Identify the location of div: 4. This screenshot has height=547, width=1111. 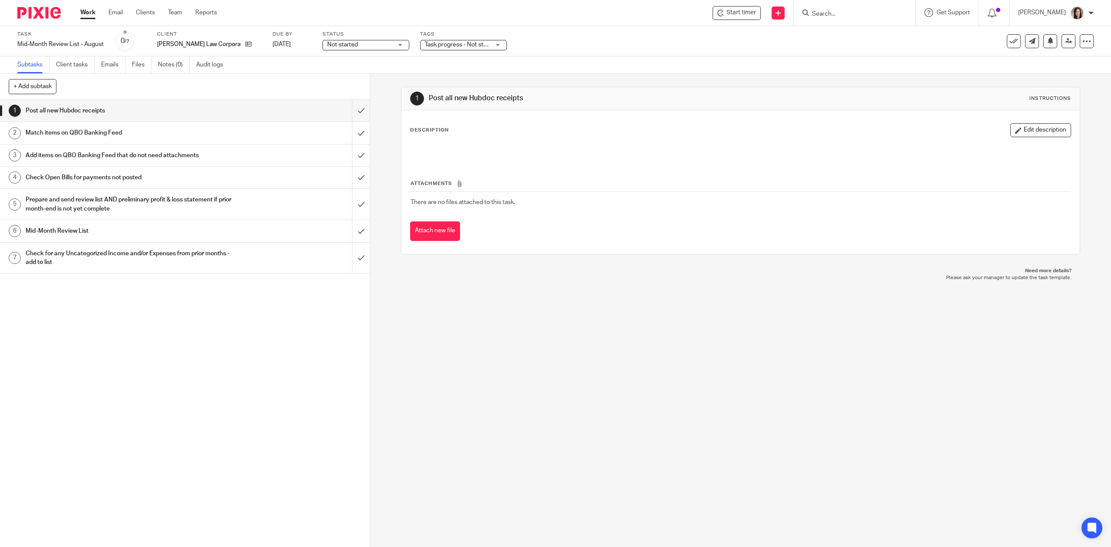
(15, 178).